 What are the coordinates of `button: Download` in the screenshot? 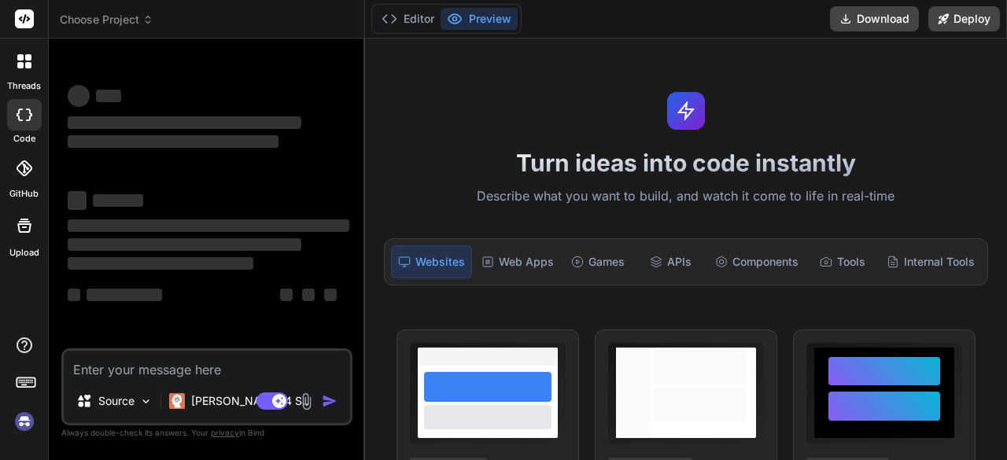 It's located at (874, 19).